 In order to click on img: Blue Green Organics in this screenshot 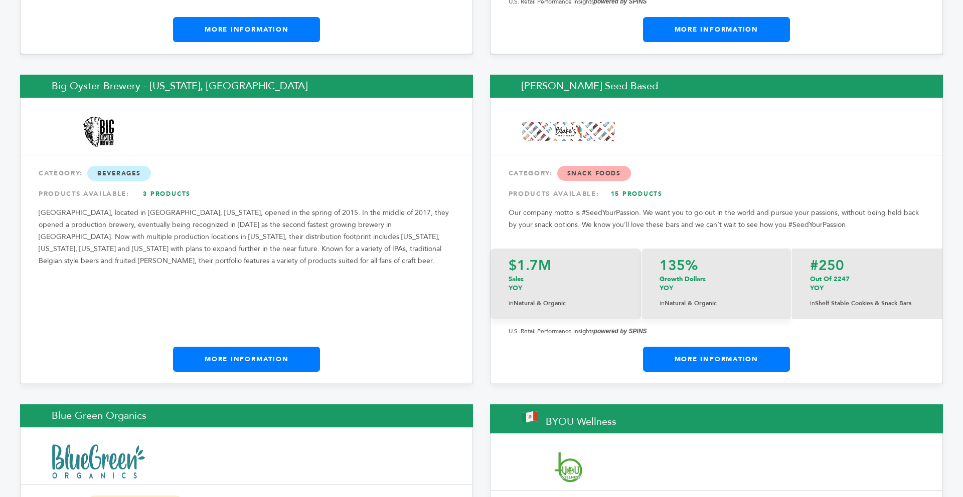, I will do `click(98, 462)`.